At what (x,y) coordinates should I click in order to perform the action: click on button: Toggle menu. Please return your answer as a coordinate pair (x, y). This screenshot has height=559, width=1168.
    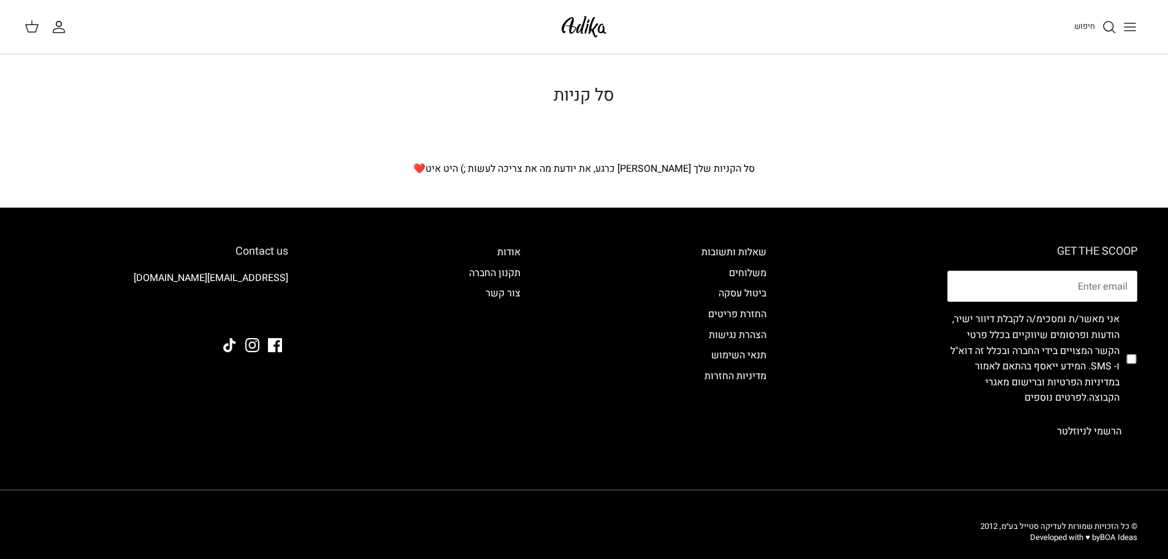
    Looking at the image, I should click on (1130, 27).